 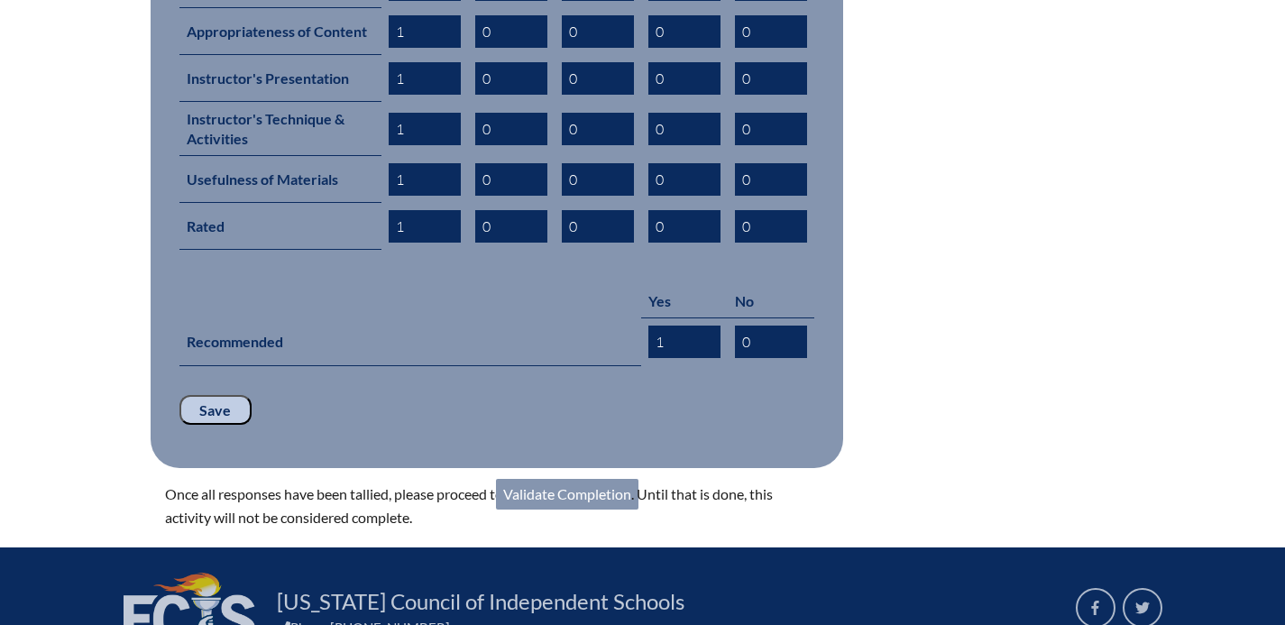 What do you see at coordinates (410, 342) in the screenshot?
I see `th: Recommended` at bounding box center [410, 342].